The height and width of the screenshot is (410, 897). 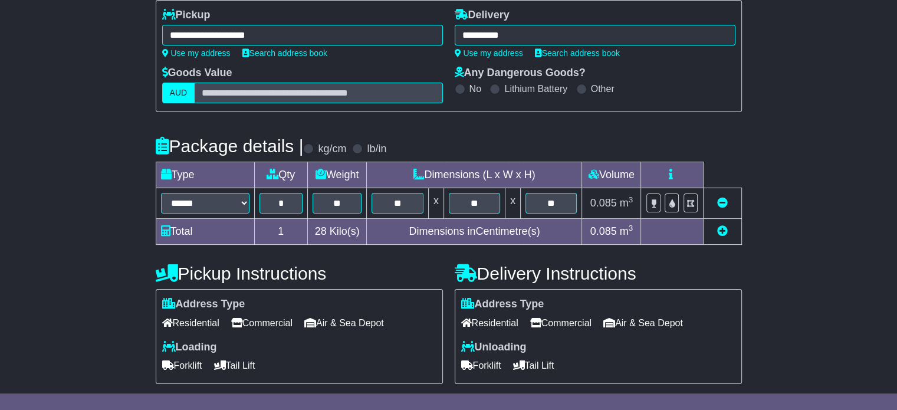 I want to click on td: Weight, so click(x=337, y=175).